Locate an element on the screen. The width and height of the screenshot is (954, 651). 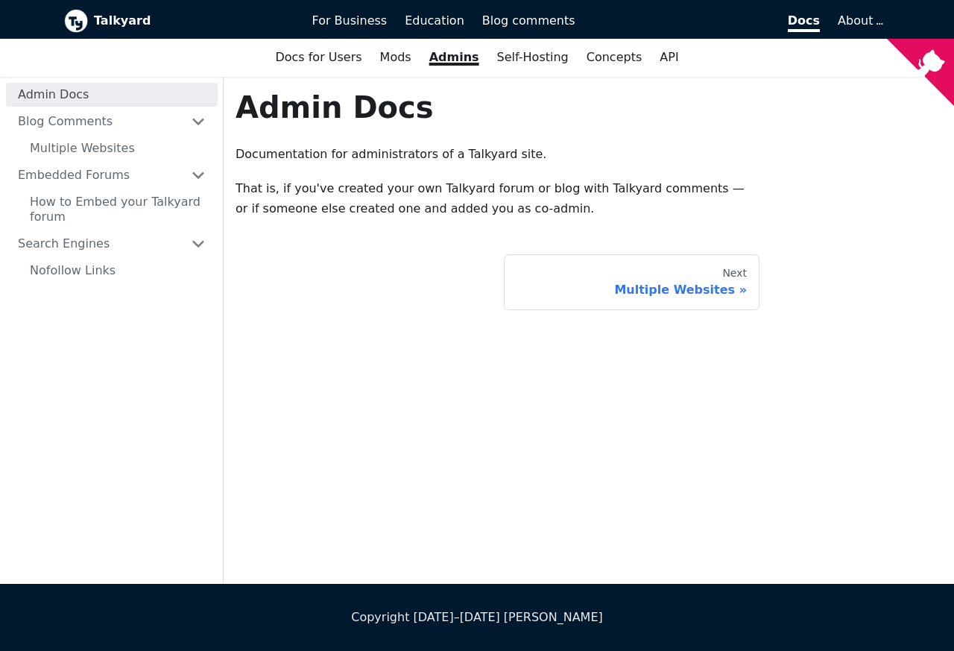
span: Docs is located at coordinates (804, 22).